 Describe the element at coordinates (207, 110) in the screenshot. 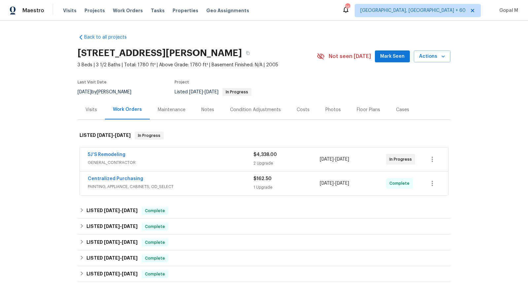

I see `div: Notes` at that location.